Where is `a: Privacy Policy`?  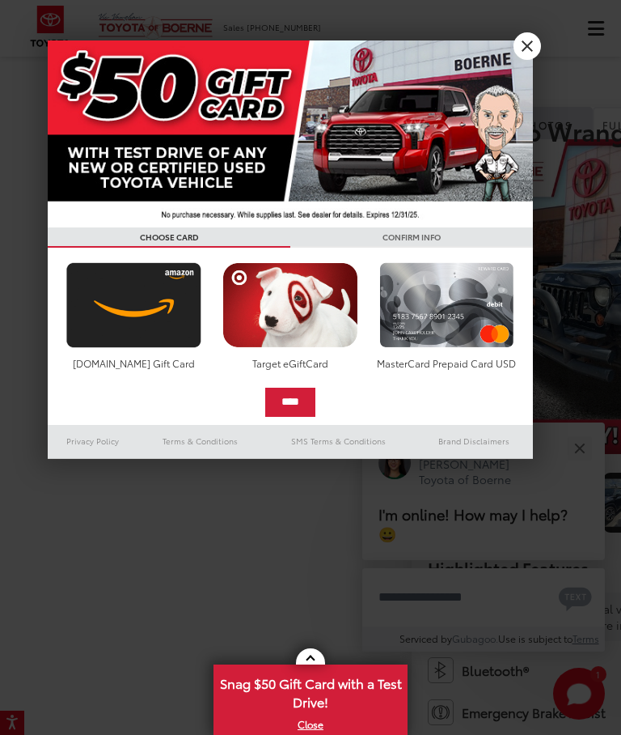
a: Privacy Policy is located at coordinates (93, 441).